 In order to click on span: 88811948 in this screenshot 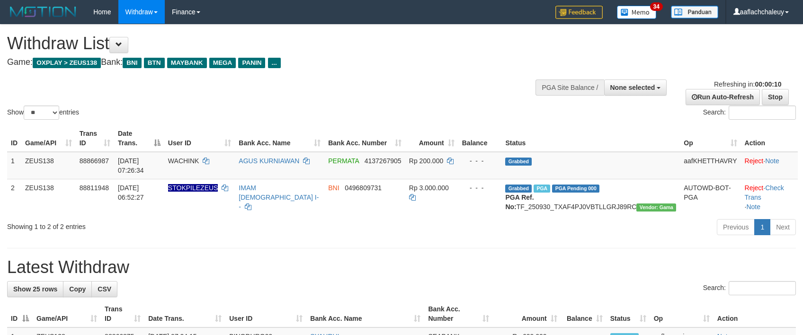, I will do `click(94, 188)`.